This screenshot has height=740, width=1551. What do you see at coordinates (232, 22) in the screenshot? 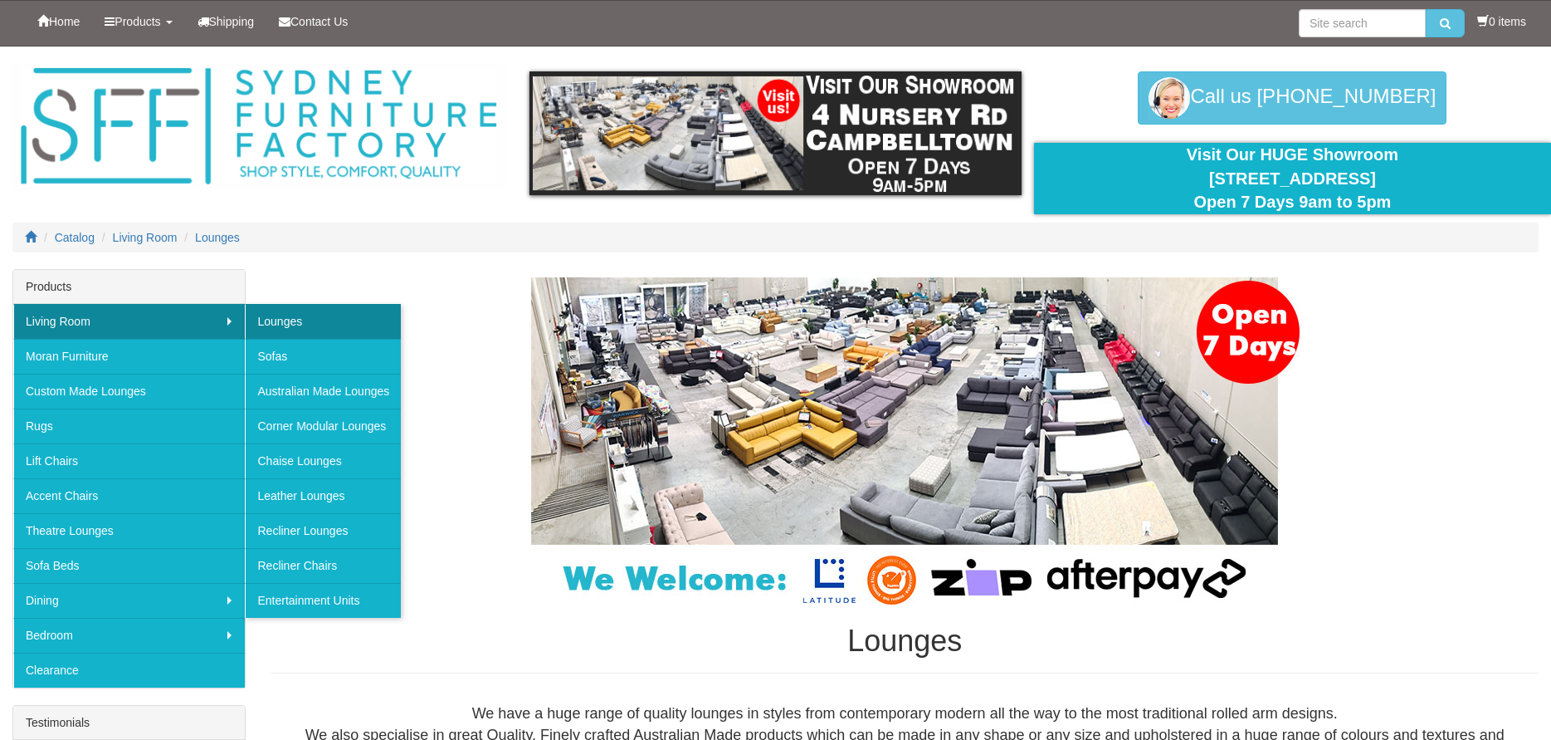
I see `span: Shipping` at bounding box center [232, 22].